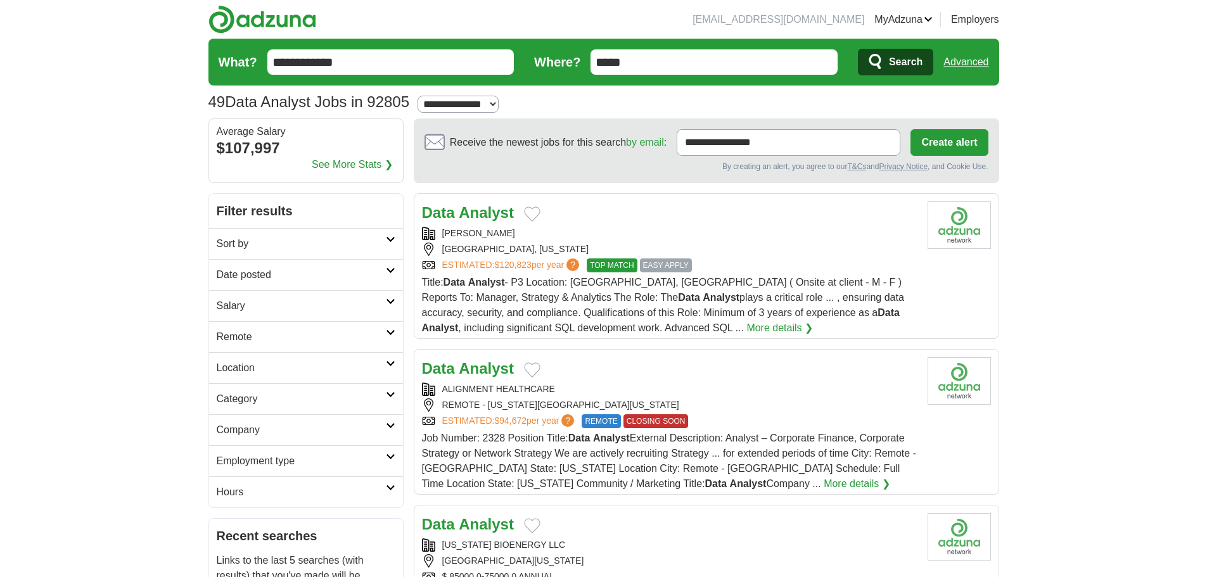 The height and width of the screenshot is (577, 1207). Describe the element at coordinates (557, 62) in the screenshot. I see `label: Where?` at that location.